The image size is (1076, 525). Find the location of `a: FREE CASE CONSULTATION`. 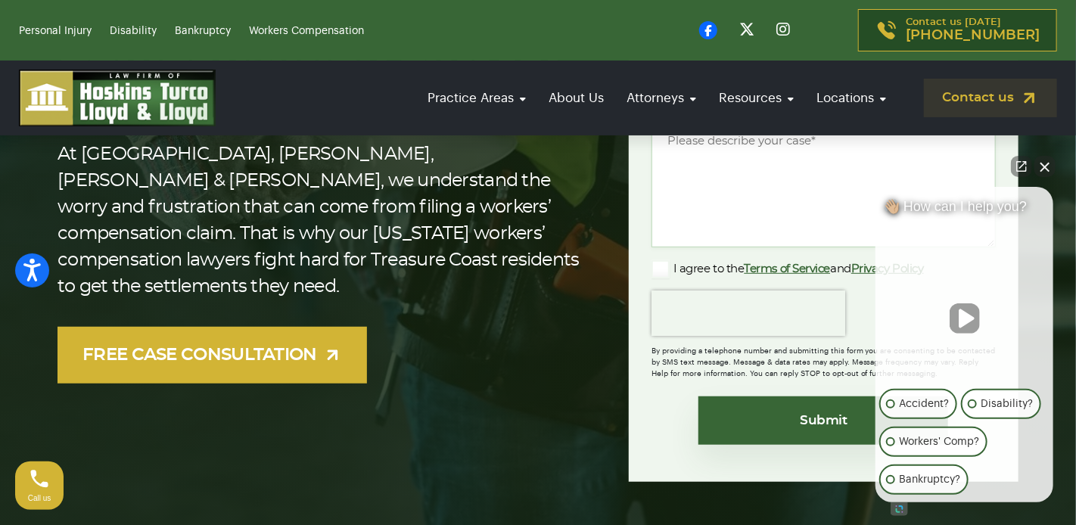

a: FREE CASE CONSULTATION is located at coordinates (212, 355).